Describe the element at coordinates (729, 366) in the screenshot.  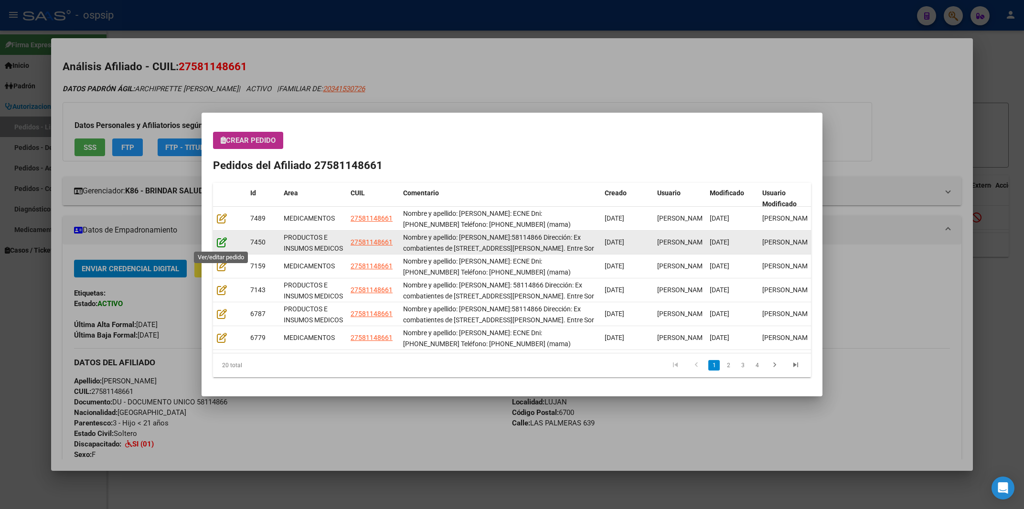
I see `li: page 2` at that location.